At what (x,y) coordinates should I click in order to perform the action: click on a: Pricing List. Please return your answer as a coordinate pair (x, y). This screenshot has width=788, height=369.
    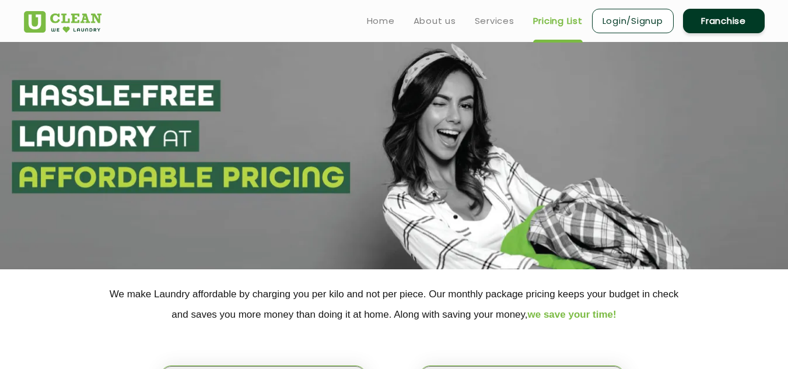
    Looking at the image, I should click on (557, 21).